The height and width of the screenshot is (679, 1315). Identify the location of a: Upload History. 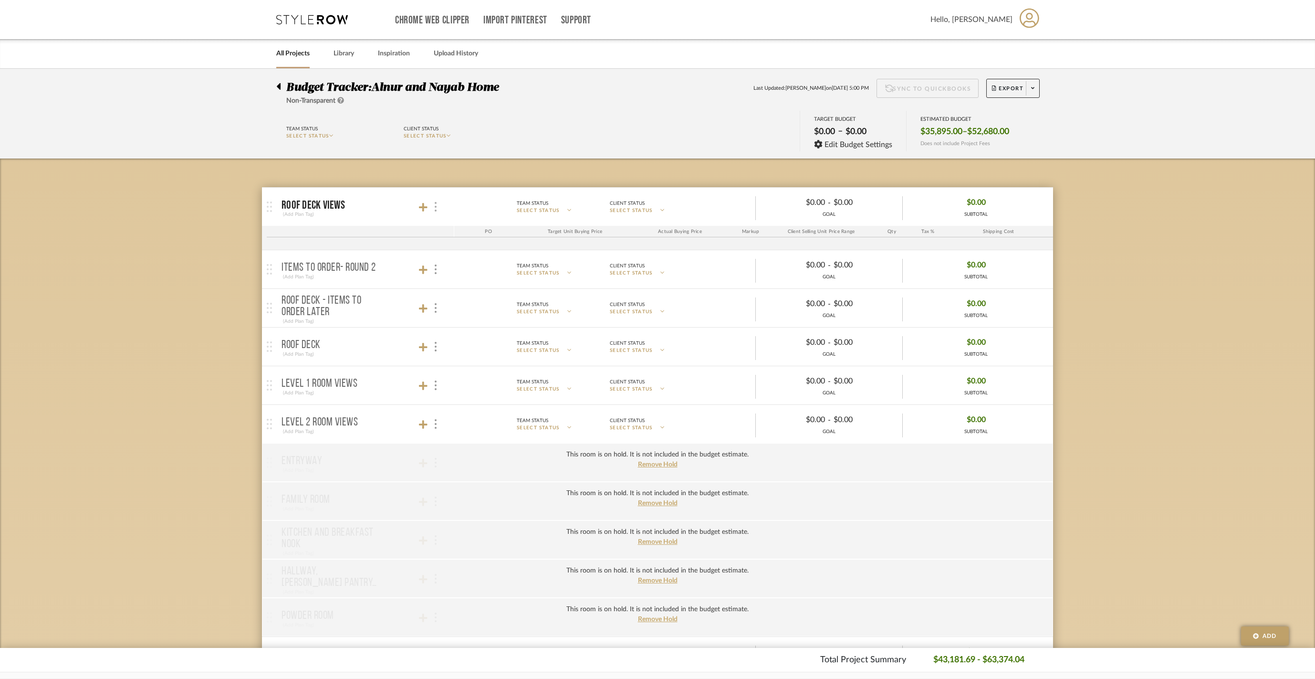
(456, 53).